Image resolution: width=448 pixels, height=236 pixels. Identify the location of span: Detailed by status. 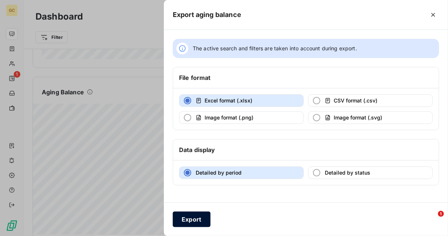
(347, 172).